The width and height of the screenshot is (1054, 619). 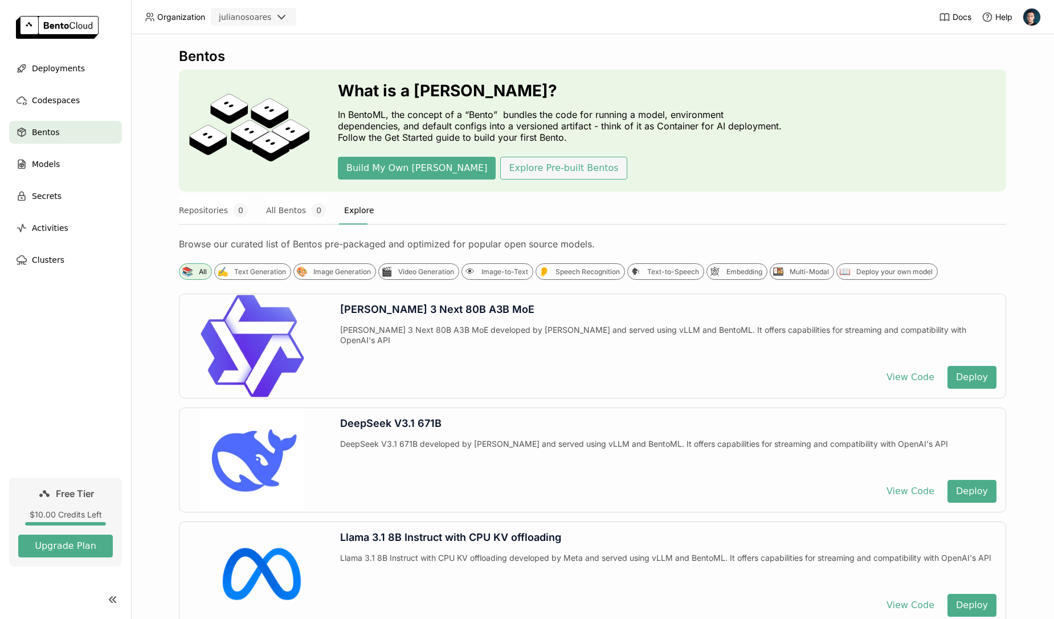 I want to click on a: Codespaces, so click(x=66, y=100).